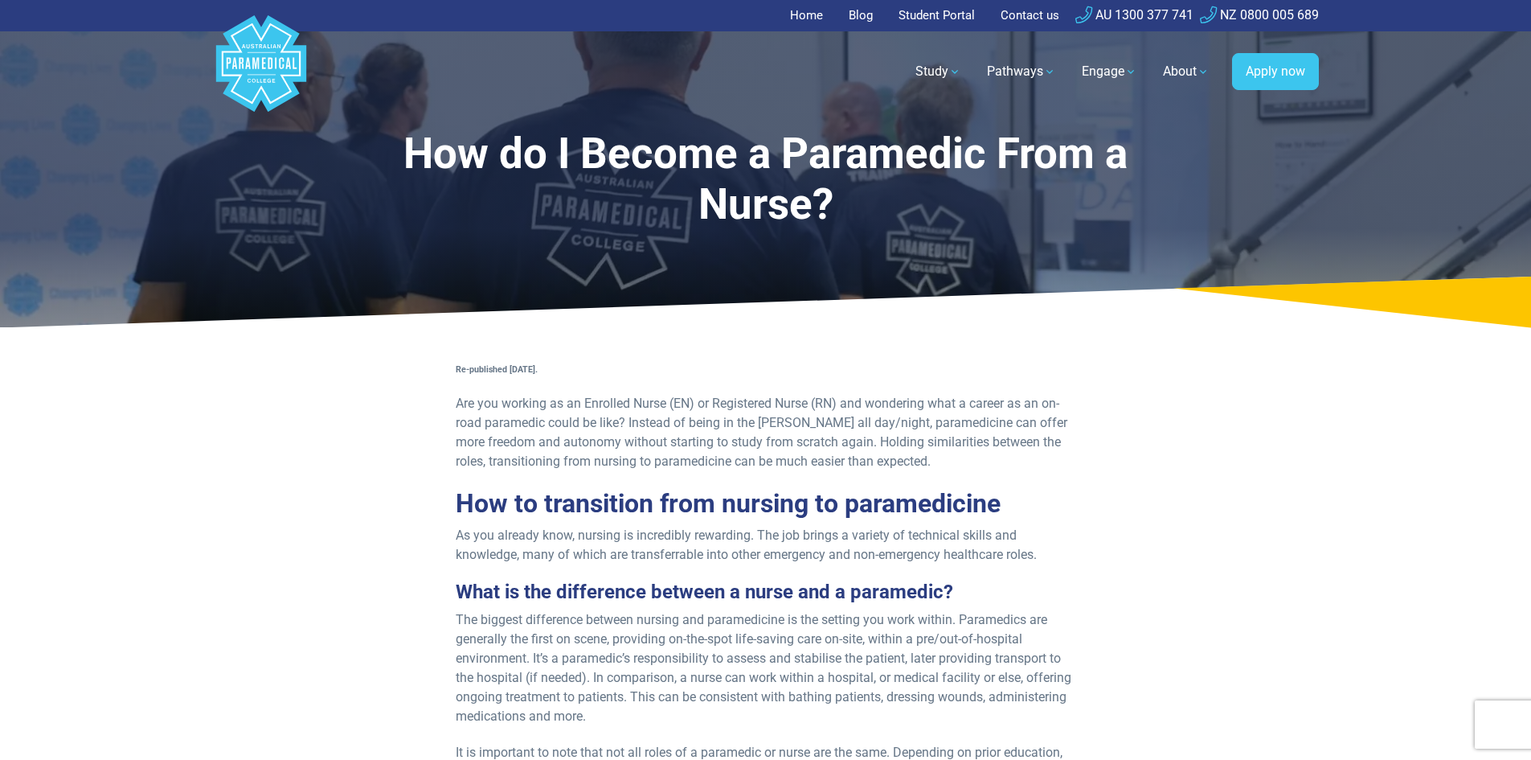 The image size is (1531, 760). I want to click on a: NZ 0800 005 689, so click(1260, 14).